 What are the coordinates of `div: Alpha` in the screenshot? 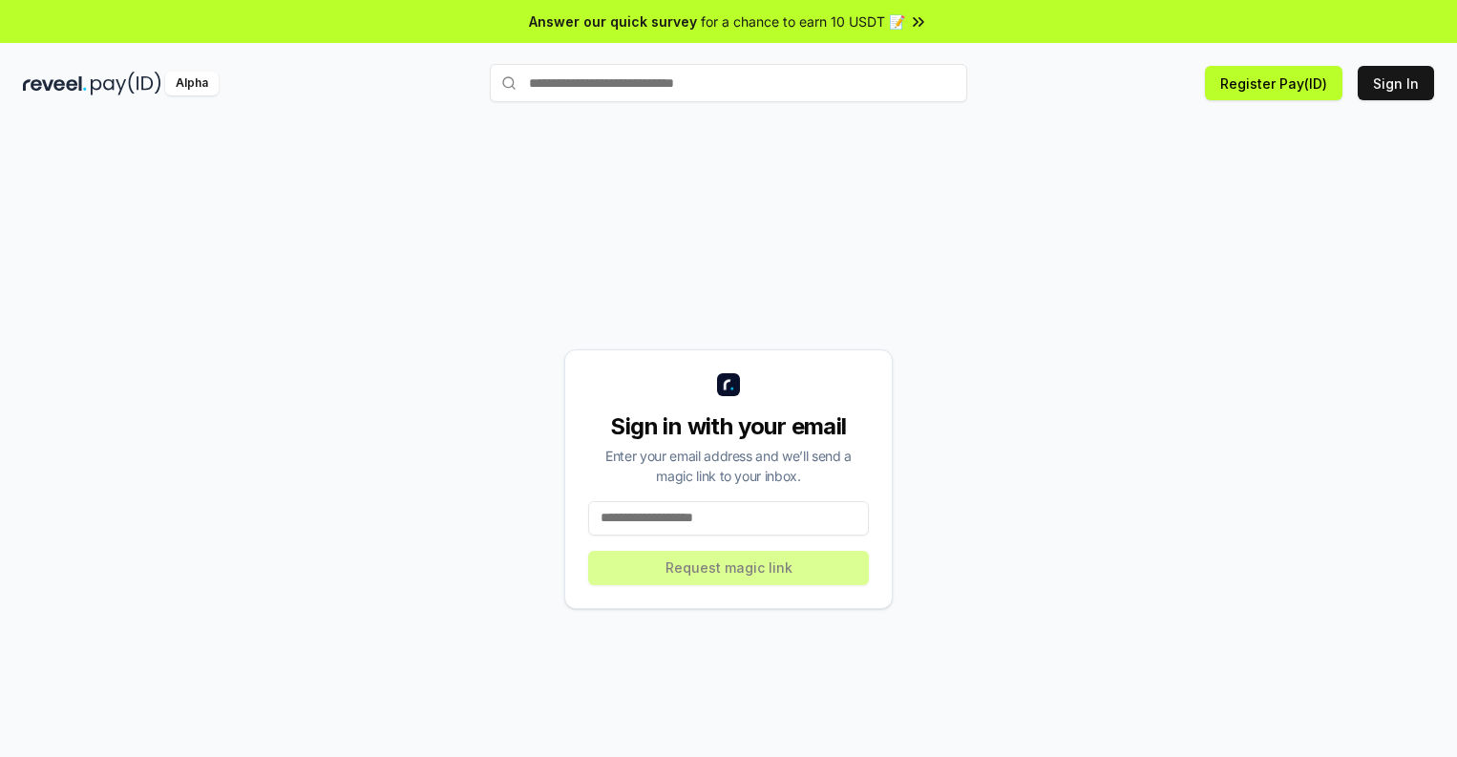 It's located at (192, 83).